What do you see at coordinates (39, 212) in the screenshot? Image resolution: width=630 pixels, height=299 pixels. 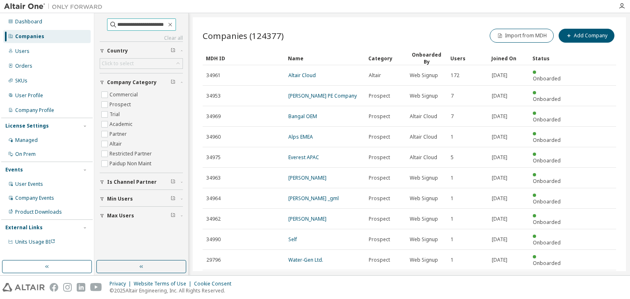 I see `div: Product Downloads` at bounding box center [39, 212].